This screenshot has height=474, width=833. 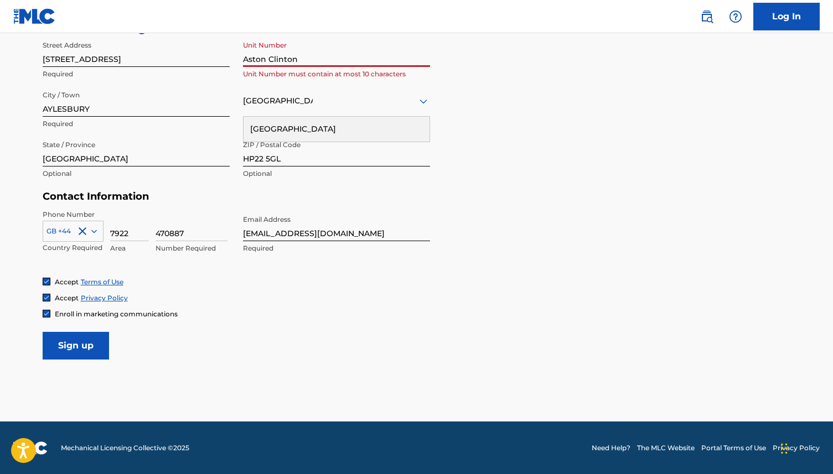 I want to click on p: Number Required, so click(x=191, y=248).